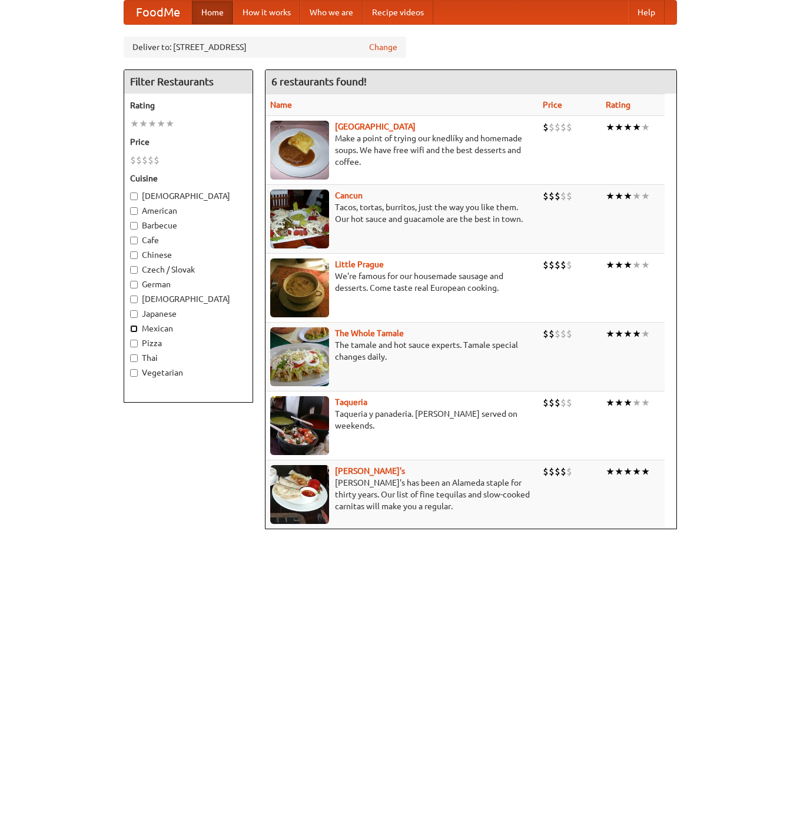 This screenshot has width=800, height=833. Describe the element at coordinates (188, 372) in the screenshot. I see `label: Vegetarian` at that location.